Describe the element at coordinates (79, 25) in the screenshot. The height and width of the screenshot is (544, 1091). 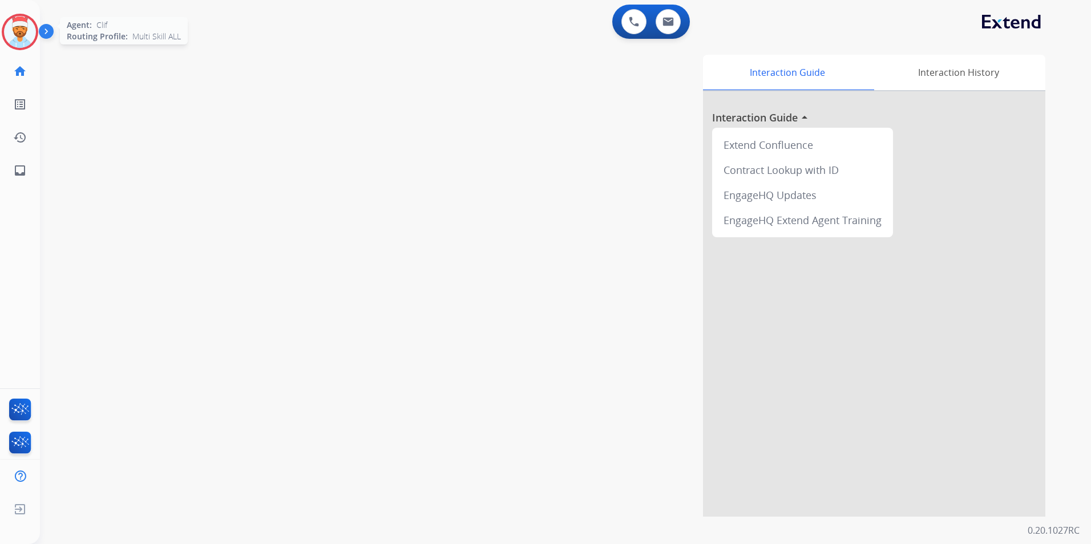
I see `span: Agent:` at that location.